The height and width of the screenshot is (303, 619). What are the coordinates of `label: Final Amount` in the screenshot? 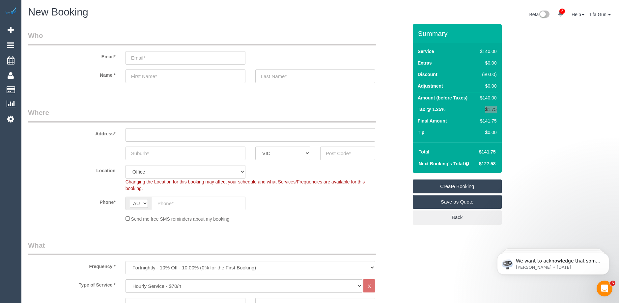 It's located at (432, 121).